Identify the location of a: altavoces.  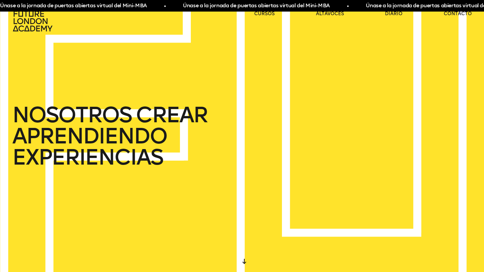
(330, 14).